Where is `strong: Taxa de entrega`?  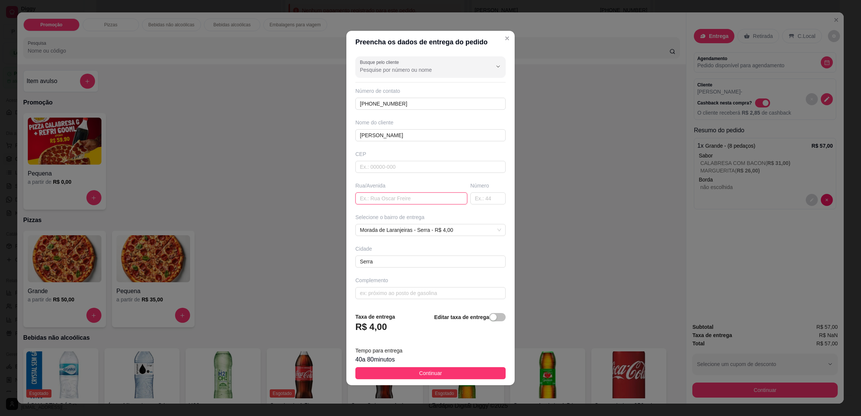 strong: Taxa de entrega is located at coordinates (375, 317).